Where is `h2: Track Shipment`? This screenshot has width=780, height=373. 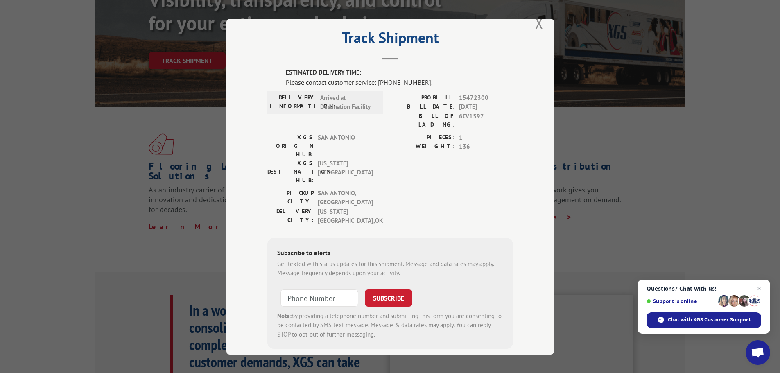 h2: Track Shipment is located at coordinates (390, 40).